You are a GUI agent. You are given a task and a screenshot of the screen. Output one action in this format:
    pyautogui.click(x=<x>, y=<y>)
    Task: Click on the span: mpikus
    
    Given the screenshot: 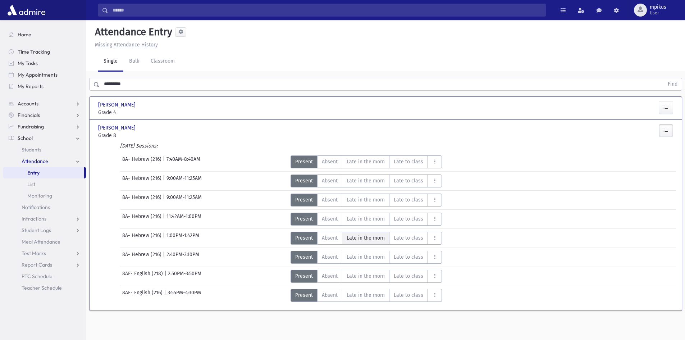 What is the action you would take?
    pyautogui.click(x=658, y=7)
    